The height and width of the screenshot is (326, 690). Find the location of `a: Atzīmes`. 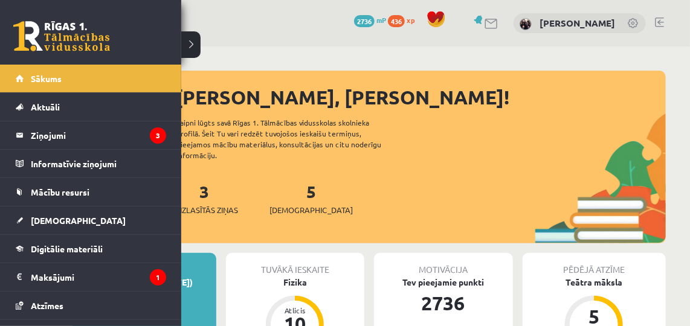

a: Atzīmes is located at coordinates (91, 306).